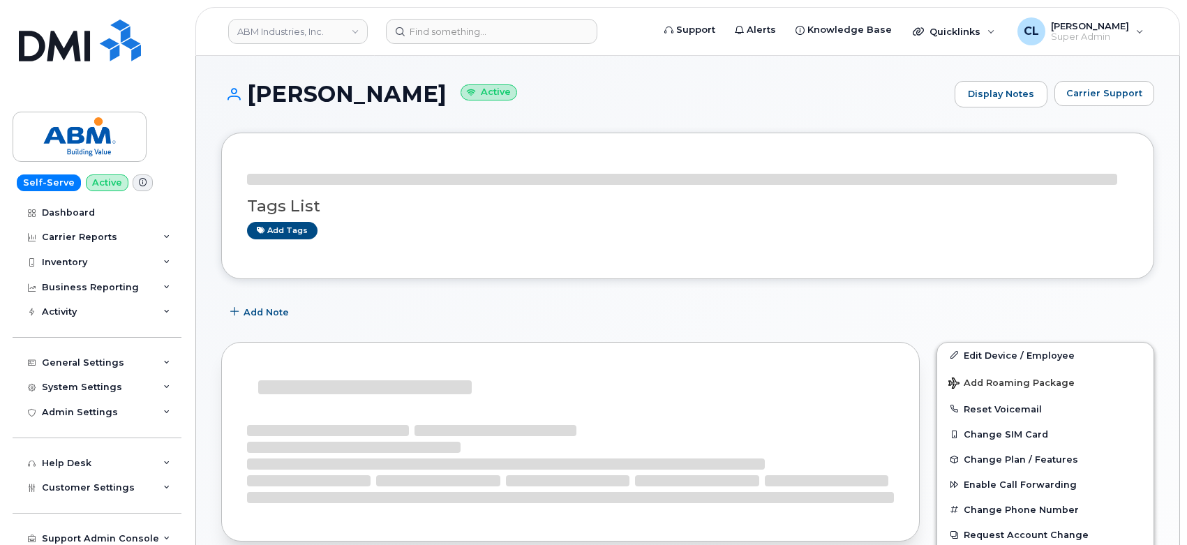 This screenshot has height=545, width=1187. What do you see at coordinates (687, 206) in the screenshot?
I see `h3: Tags List` at bounding box center [687, 206].